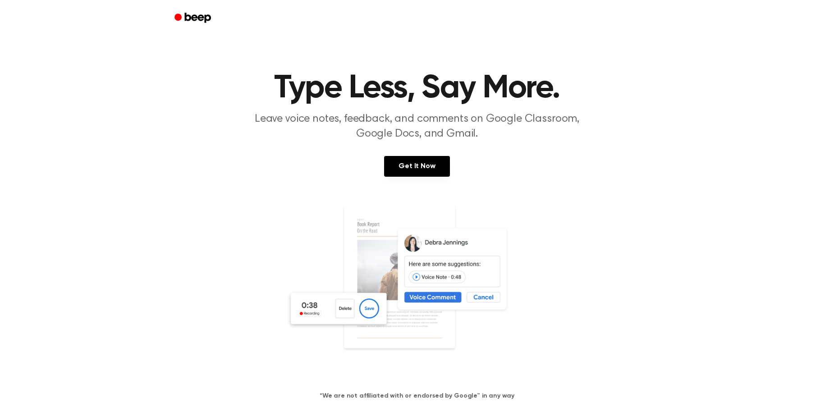  I want to click on img: Voice Comments on Docs and Recording Widget, so click(417, 290).